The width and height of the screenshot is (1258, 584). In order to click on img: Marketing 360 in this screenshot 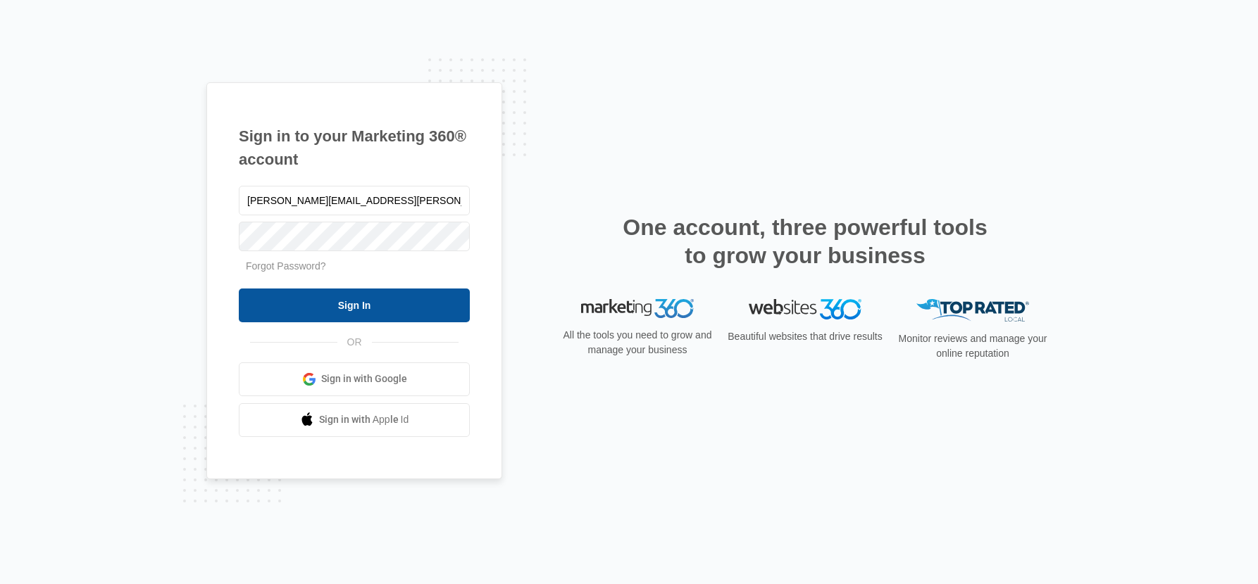, I will do `click(637, 309)`.